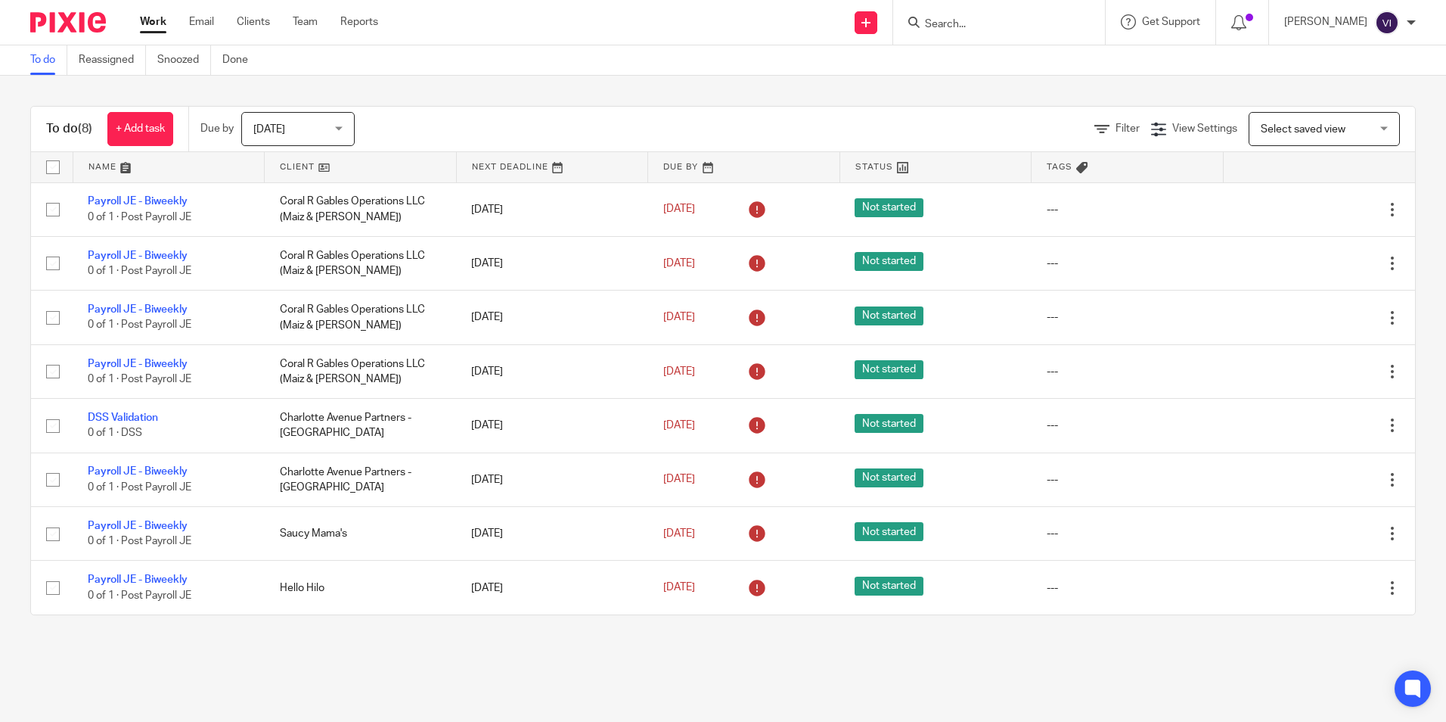 Image resolution: width=1446 pixels, height=722 pixels. I want to click on a: DSS Validation, so click(123, 418).